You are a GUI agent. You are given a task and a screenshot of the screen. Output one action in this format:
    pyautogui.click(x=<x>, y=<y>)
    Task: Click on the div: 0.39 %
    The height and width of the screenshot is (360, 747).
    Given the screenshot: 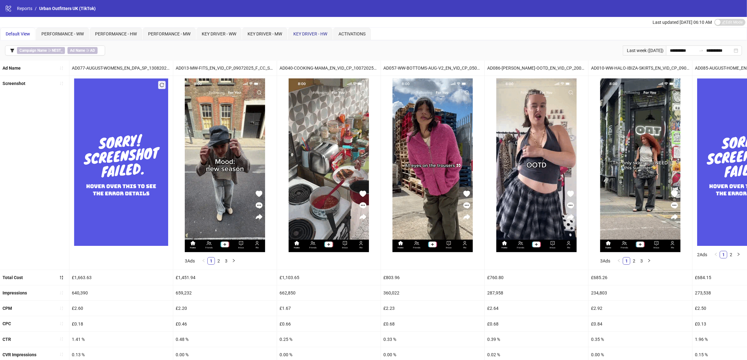 What is the action you would take?
    pyautogui.click(x=537, y=340)
    